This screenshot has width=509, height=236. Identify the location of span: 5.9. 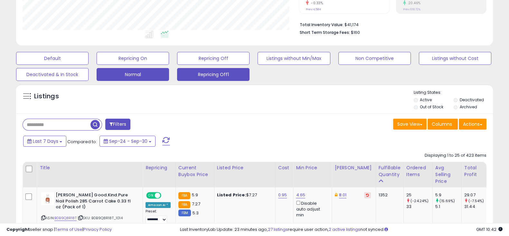
(195, 195).